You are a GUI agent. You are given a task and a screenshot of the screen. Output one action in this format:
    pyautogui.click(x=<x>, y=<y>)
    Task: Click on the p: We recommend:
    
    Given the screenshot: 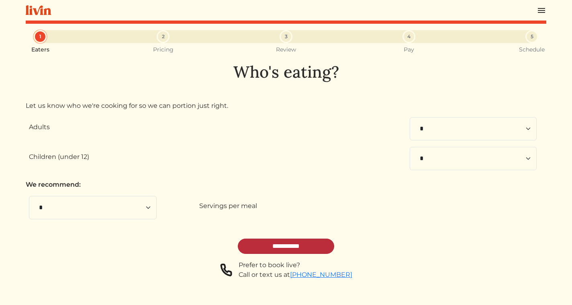 What is the action you would take?
    pyautogui.click(x=286, y=185)
    